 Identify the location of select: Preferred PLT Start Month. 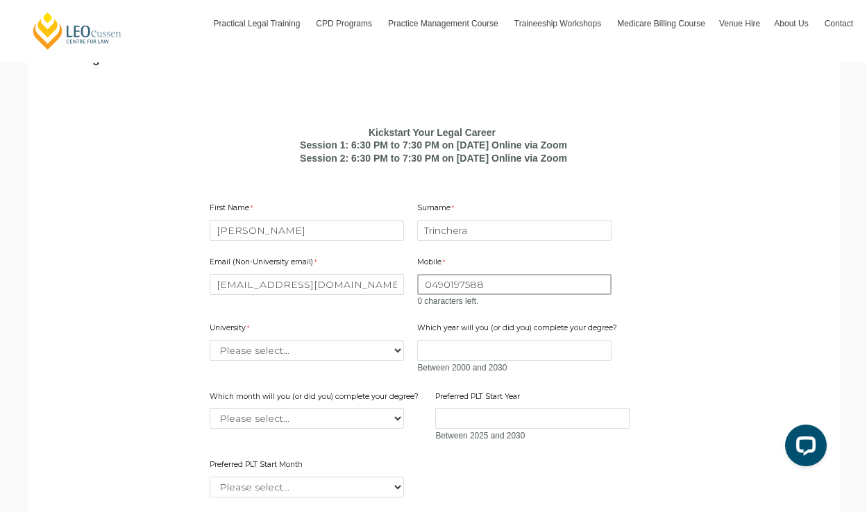
(307, 487).